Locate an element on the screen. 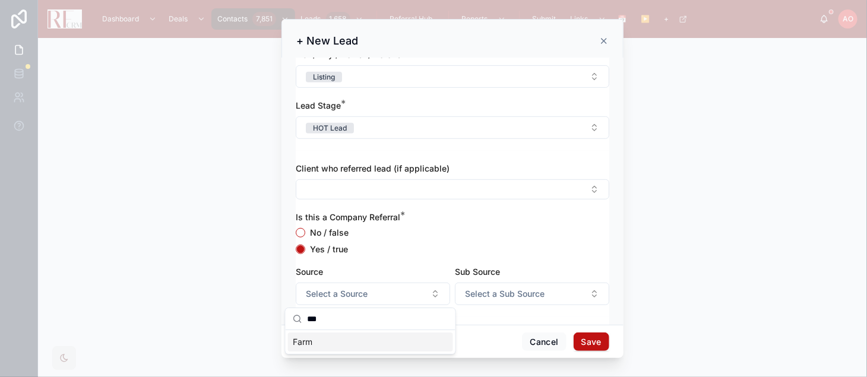 The width and height of the screenshot is (867, 377). span: Farm is located at coordinates (302, 342).